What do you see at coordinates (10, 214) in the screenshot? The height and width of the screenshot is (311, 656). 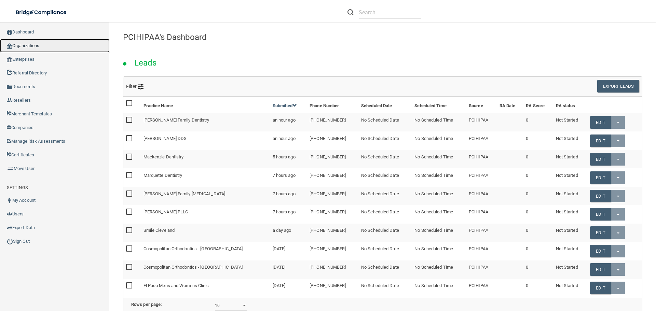 I see `img: icon-users.e205127d.png` at bounding box center [10, 214].